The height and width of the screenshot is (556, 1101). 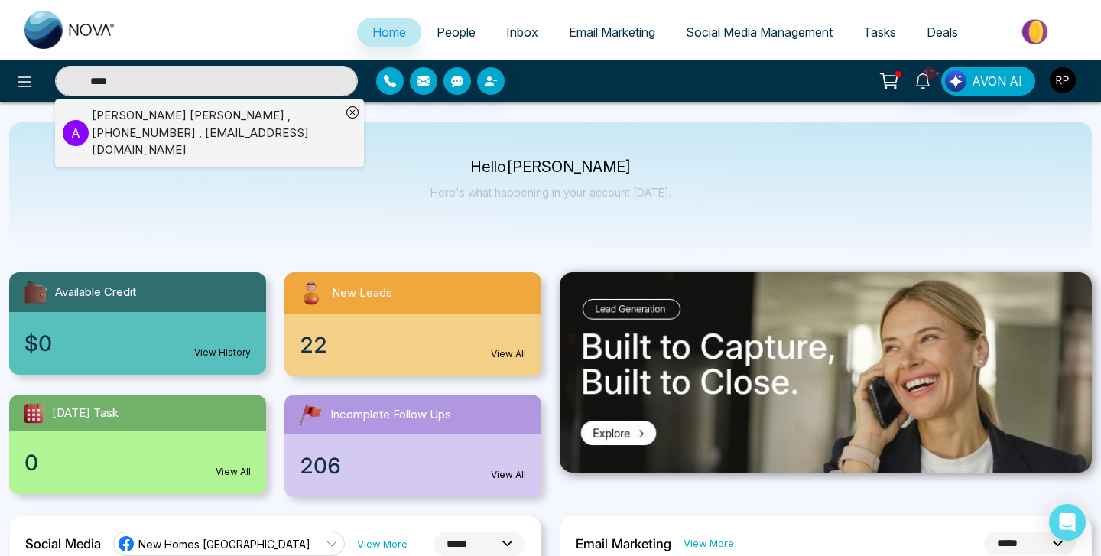 What do you see at coordinates (1036, 31) in the screenshot?
I see `img: Market-place.gif` at bounding box center [1036, 31].